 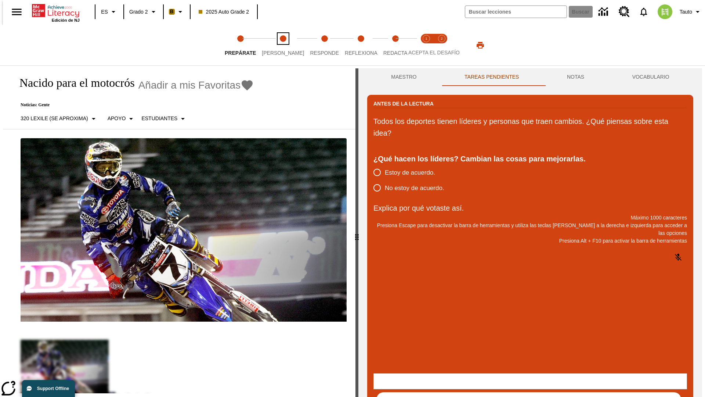 I want to click on div: Portada, so click(x=56, y=12).